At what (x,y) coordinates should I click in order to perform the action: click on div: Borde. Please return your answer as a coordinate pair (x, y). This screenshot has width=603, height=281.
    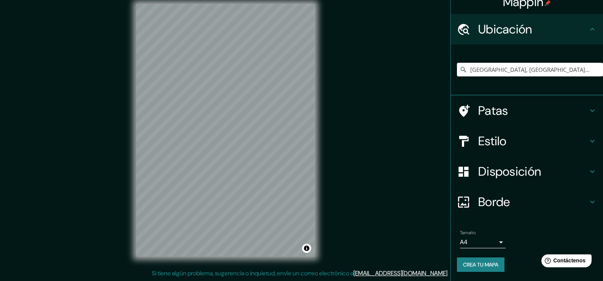
    Looking at the image, I should click on (527, 202).